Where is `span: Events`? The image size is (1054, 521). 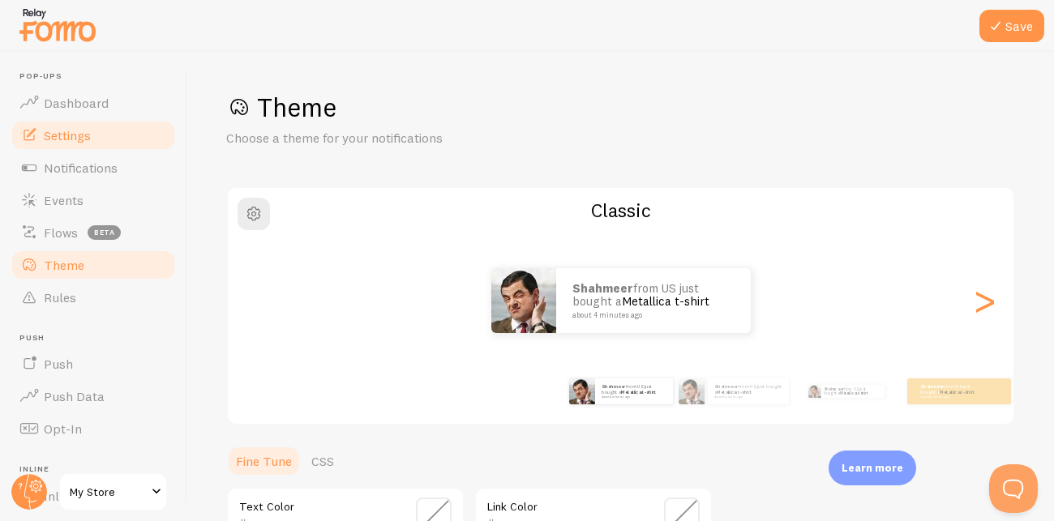
span: Events is located at coordinates (63, 200).